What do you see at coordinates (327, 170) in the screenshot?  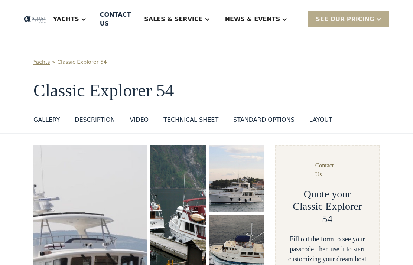 I see `div: Contact Us` at bounding box center [327, 170].